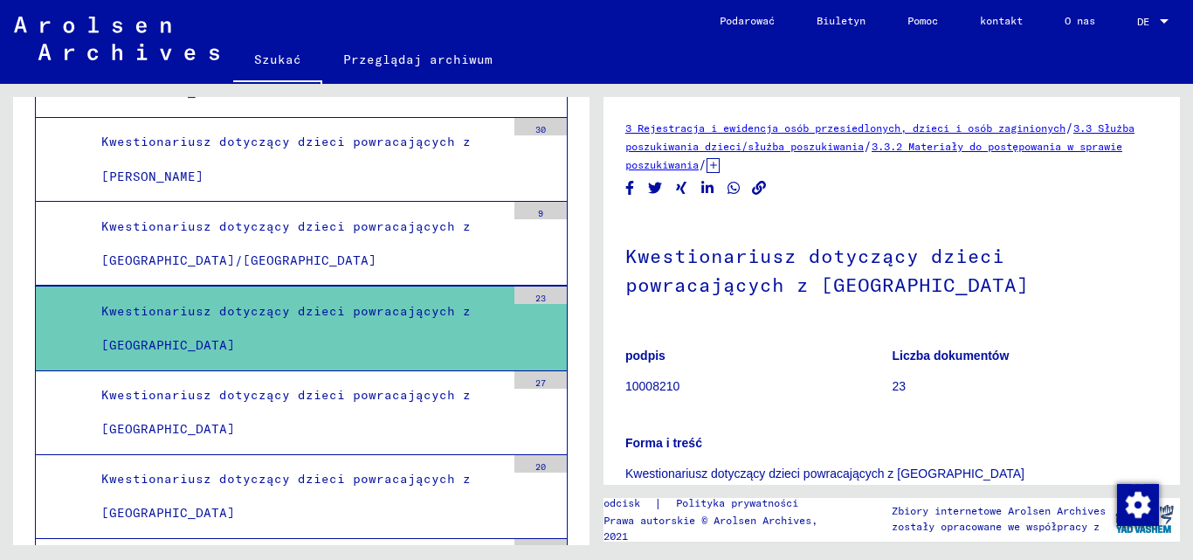  Describe the element at coordinates (1080, 20) in the screenshot. I see `font: O nas` at that location.